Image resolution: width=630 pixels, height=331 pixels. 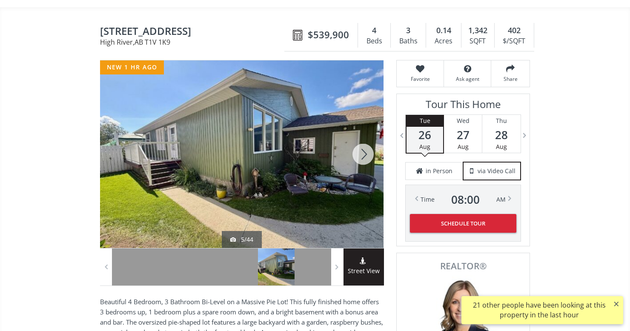 I want to click on span: 27, so click(x=463, y=135).